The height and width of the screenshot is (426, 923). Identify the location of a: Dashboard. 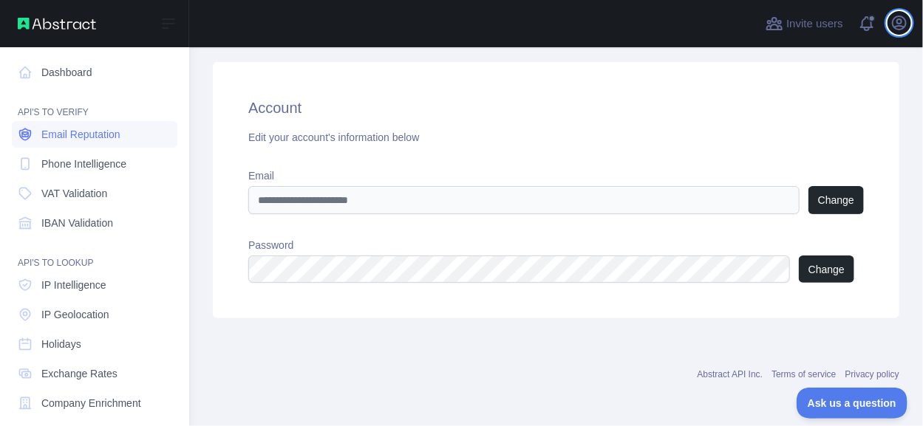
(95, 72).